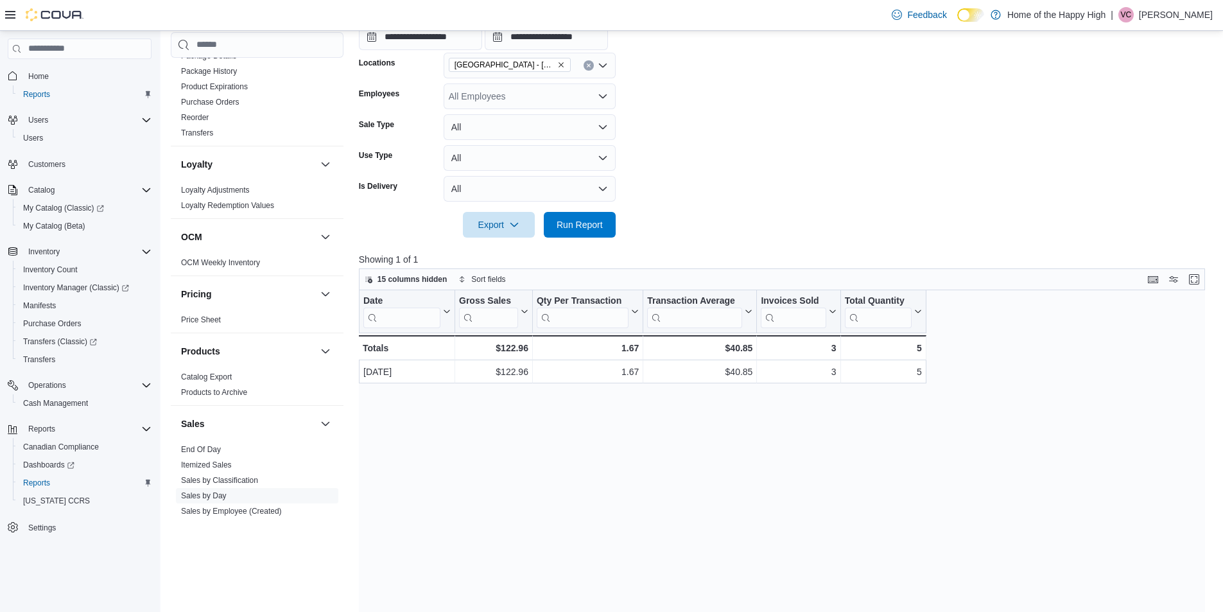 The height and width of the screenshot is (612, 1223). I want to click on span: Price Sheet, so click(201, 320).